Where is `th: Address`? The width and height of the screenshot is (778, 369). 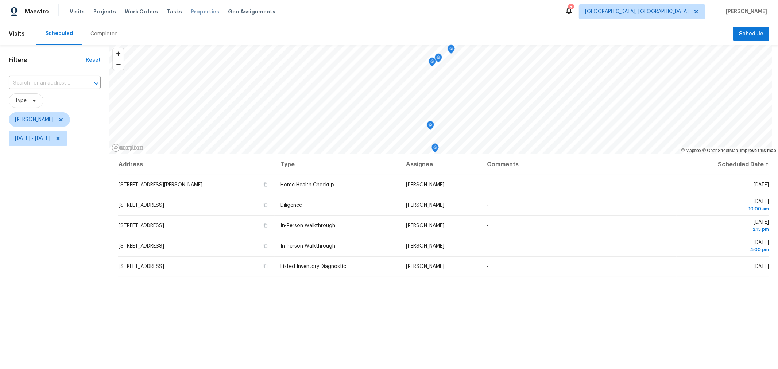 th: Address is located at coordinates (196, 164).